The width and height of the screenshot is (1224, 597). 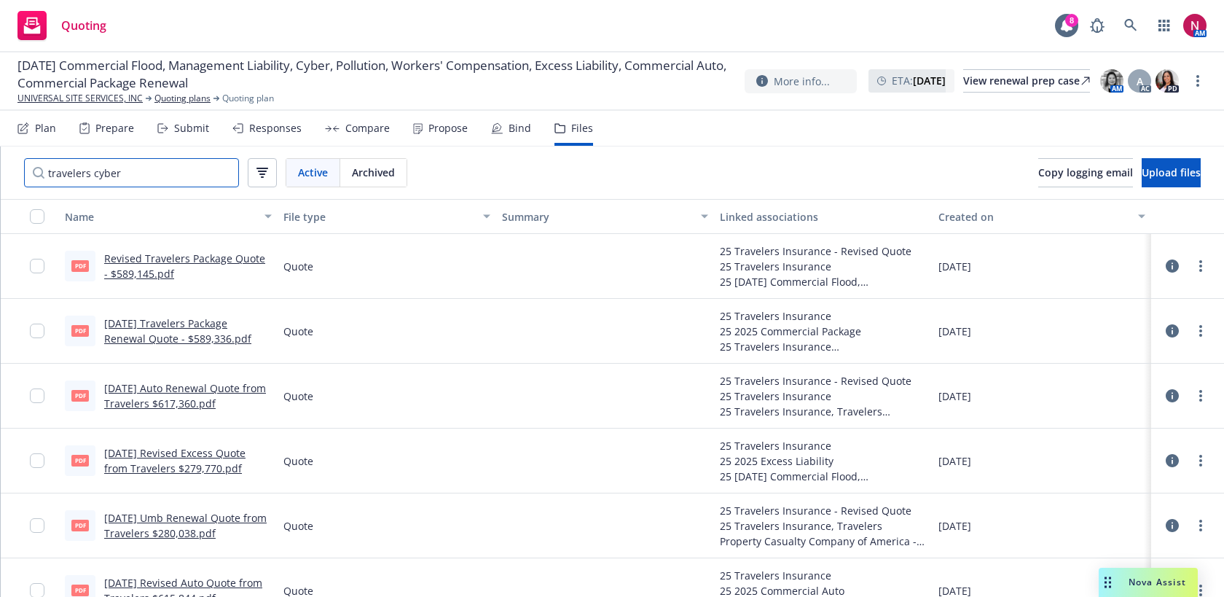 What do you see at coordinates (1131, 26) in the screenshot?
I see `a: Search` at bounding box center [1131, 26].